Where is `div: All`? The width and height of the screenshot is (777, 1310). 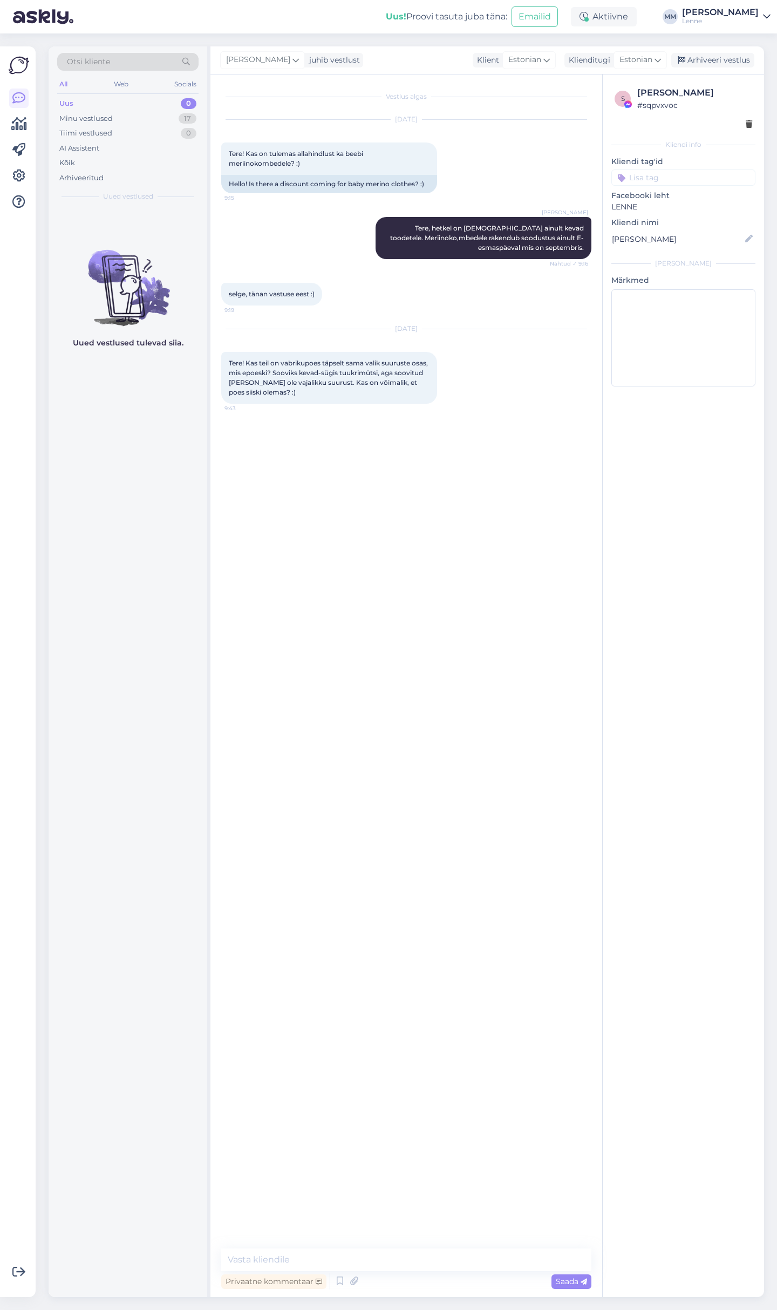 div: All is located at coordinates (63, 84).